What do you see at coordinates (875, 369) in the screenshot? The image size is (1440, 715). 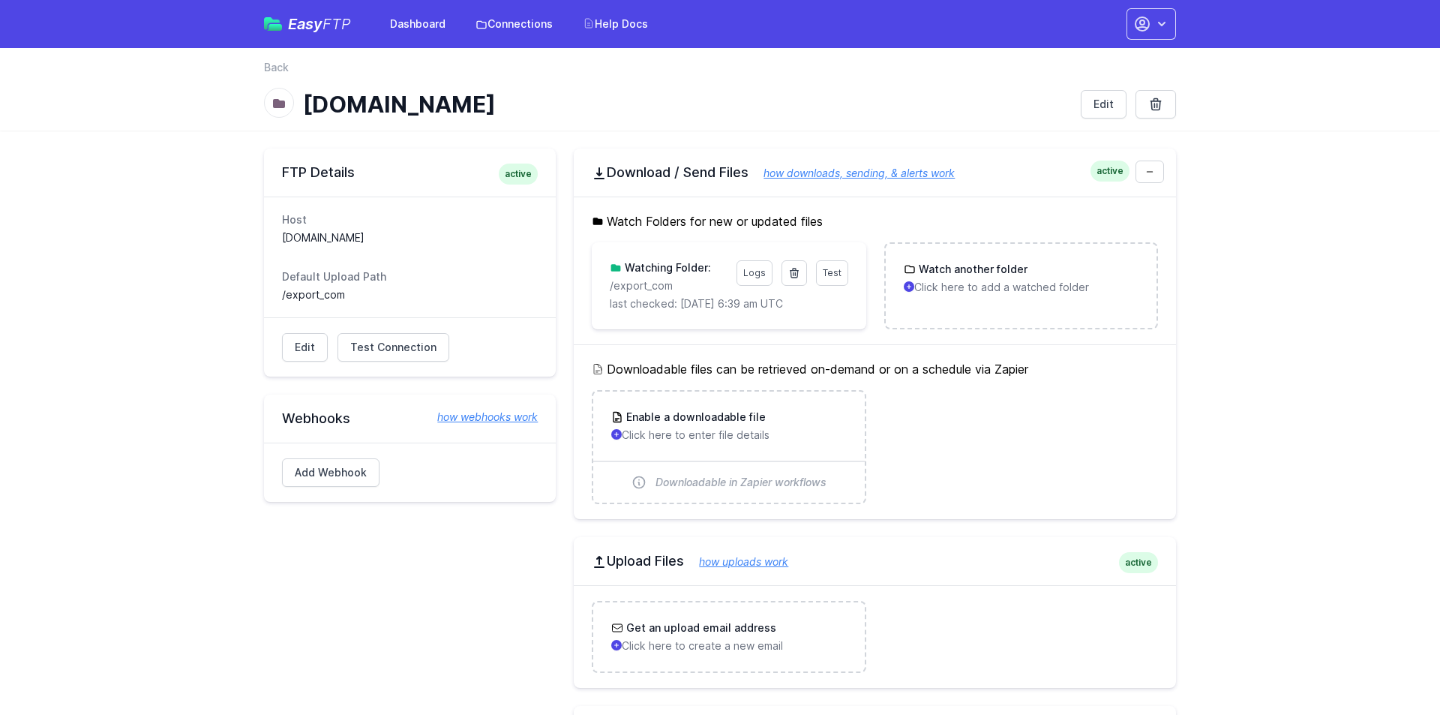 I see `h5: Downloadable files can be retrieved on-demand or on a schedule via Zapier` at bounding box center [875, 369].